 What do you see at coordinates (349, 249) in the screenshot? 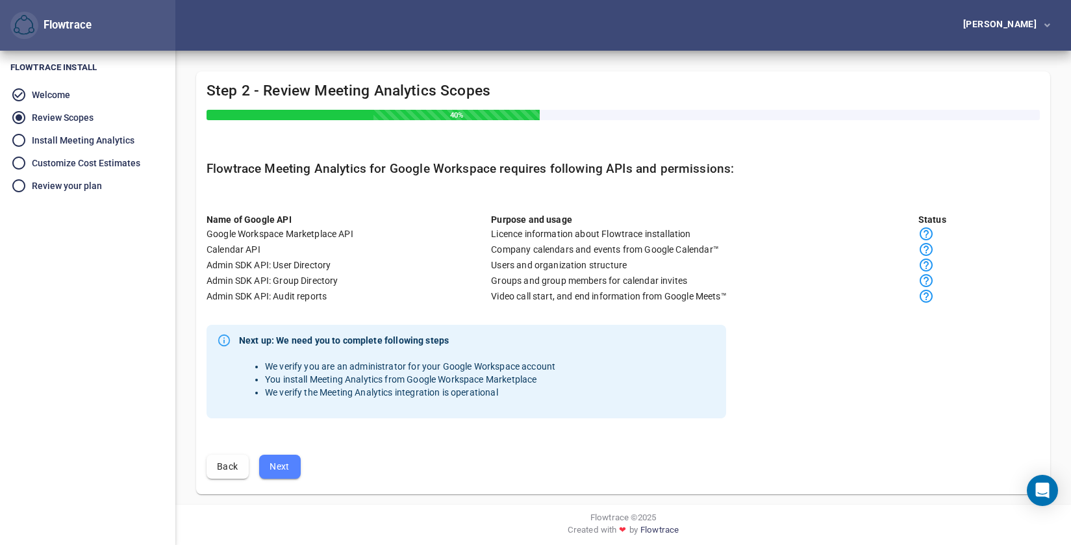
I see `div: Calendar API` at bounding box center [349, 249].